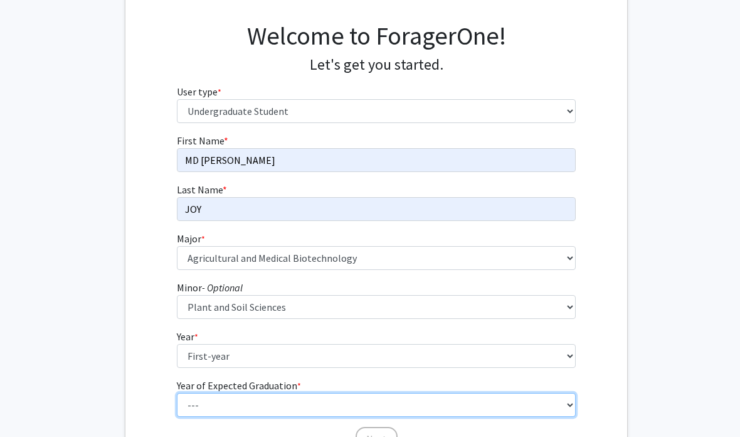 Image resolution: width=740 pixels, height=437 pixels. I want to click on h4: Let's get you started., so click(376, 65).